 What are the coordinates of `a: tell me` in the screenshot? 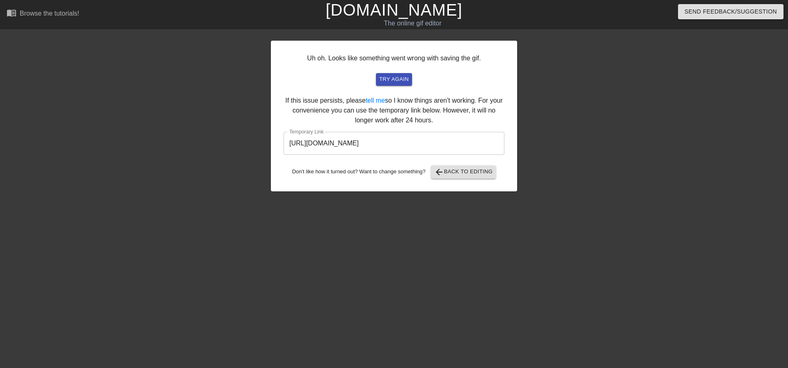 It's located at (375, 100).